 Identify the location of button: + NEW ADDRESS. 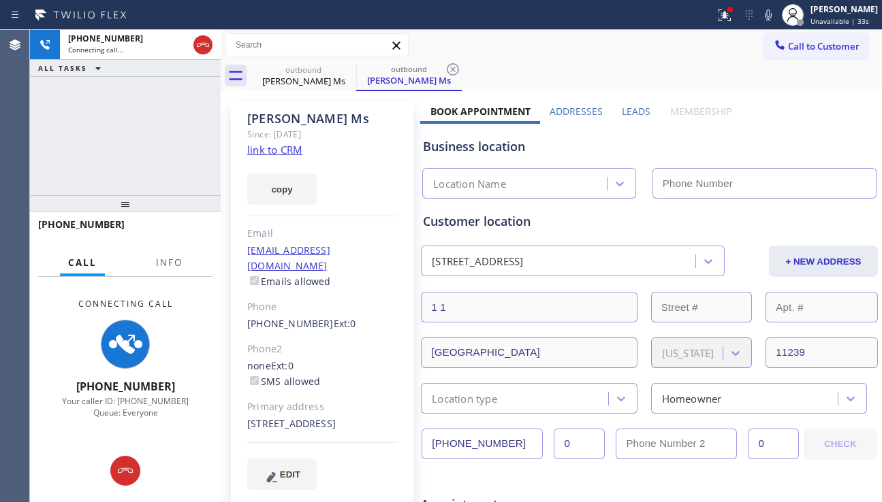
(823, 261).